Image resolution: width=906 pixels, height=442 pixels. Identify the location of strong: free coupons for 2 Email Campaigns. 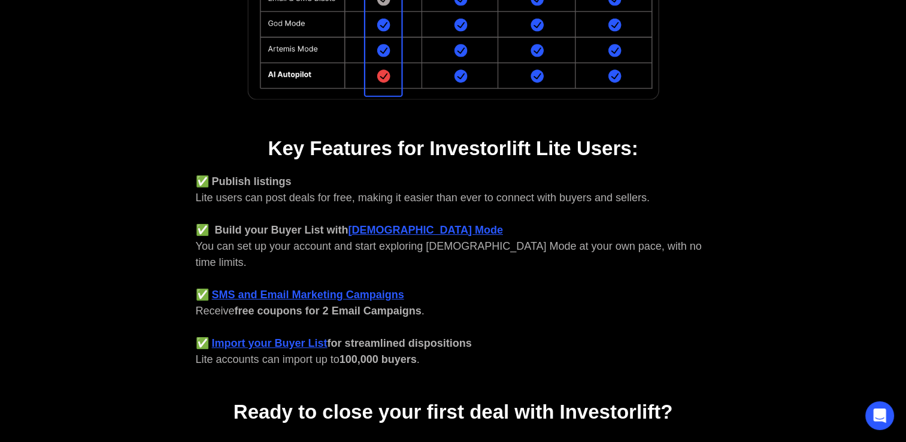
(328, 311).